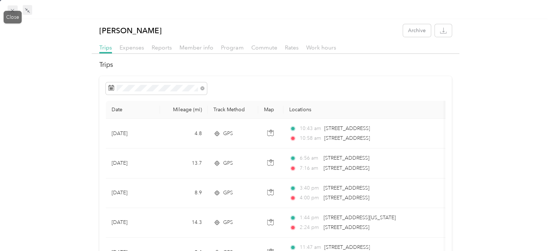  Describe the element at coordinates (275, 65) in the screenshot. I see `h2: Trips` at that location.